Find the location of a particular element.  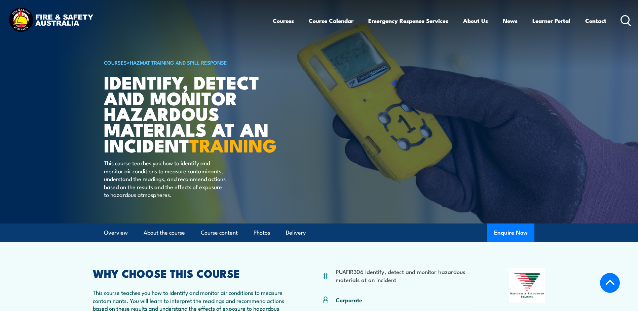

a: HAZMAT Training and Spill Response is located at coordinates (178, 62).